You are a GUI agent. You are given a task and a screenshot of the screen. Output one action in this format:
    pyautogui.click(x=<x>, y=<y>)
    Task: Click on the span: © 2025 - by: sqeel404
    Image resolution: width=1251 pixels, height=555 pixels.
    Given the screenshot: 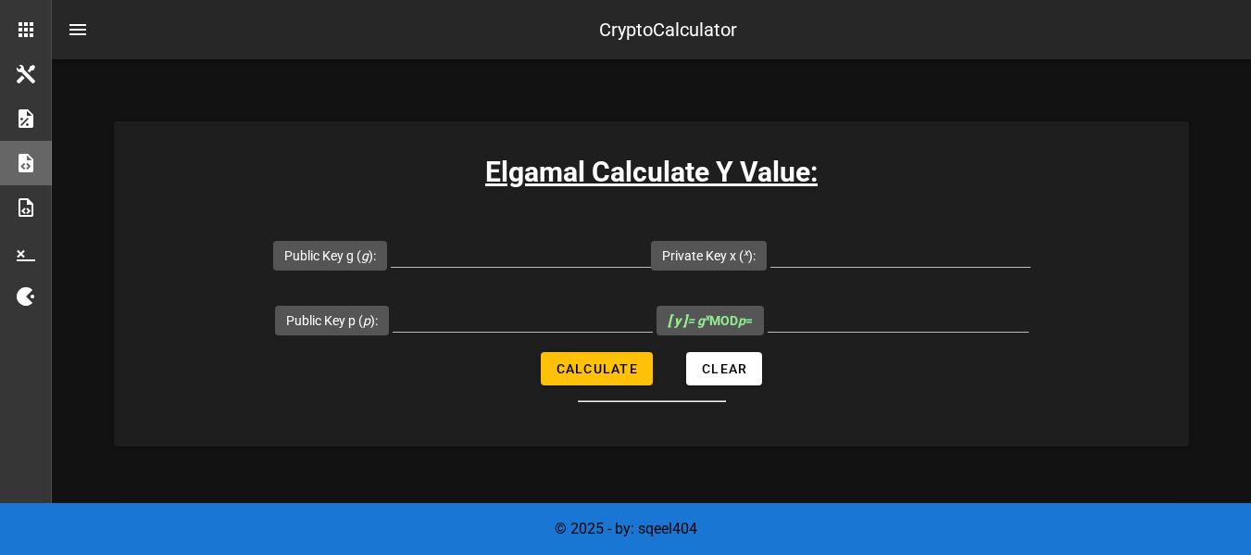 What is the action you would take?
    pyautogui.click(x=626, y=528)
    